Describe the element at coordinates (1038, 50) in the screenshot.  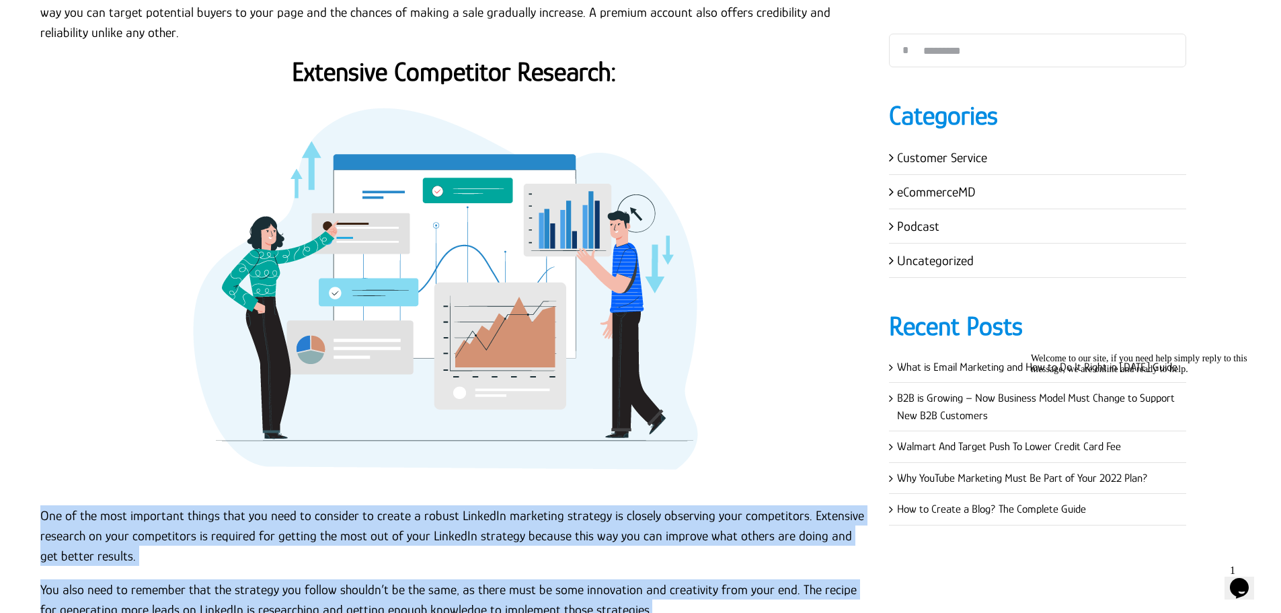
I see `input: Search...` at that location.